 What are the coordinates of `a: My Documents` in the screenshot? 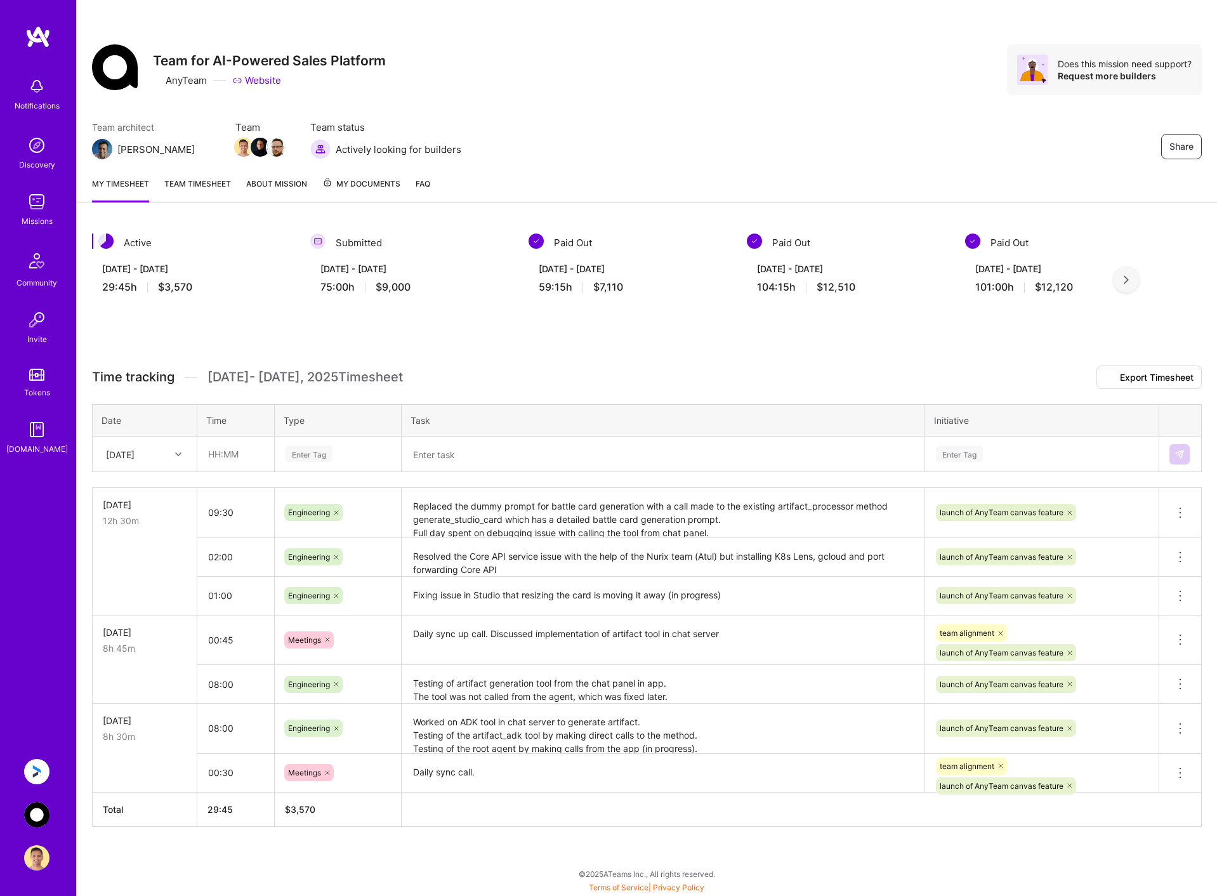 It's located at (361, 190).